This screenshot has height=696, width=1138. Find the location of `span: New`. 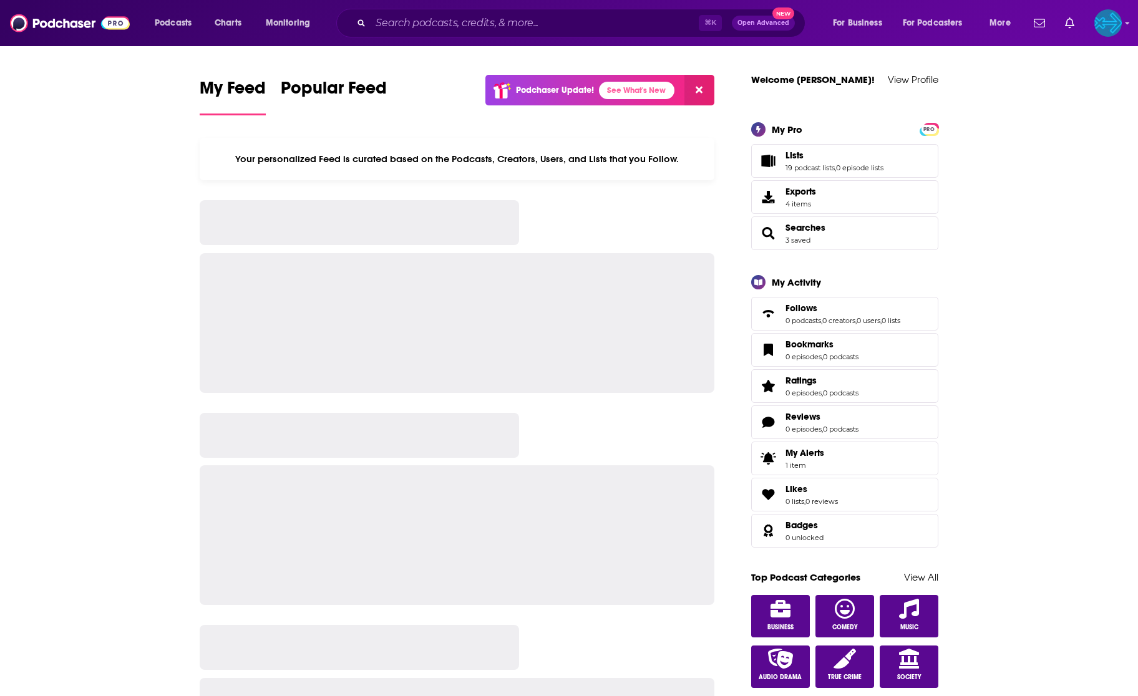

span: New is located at coordinates (784, 13).